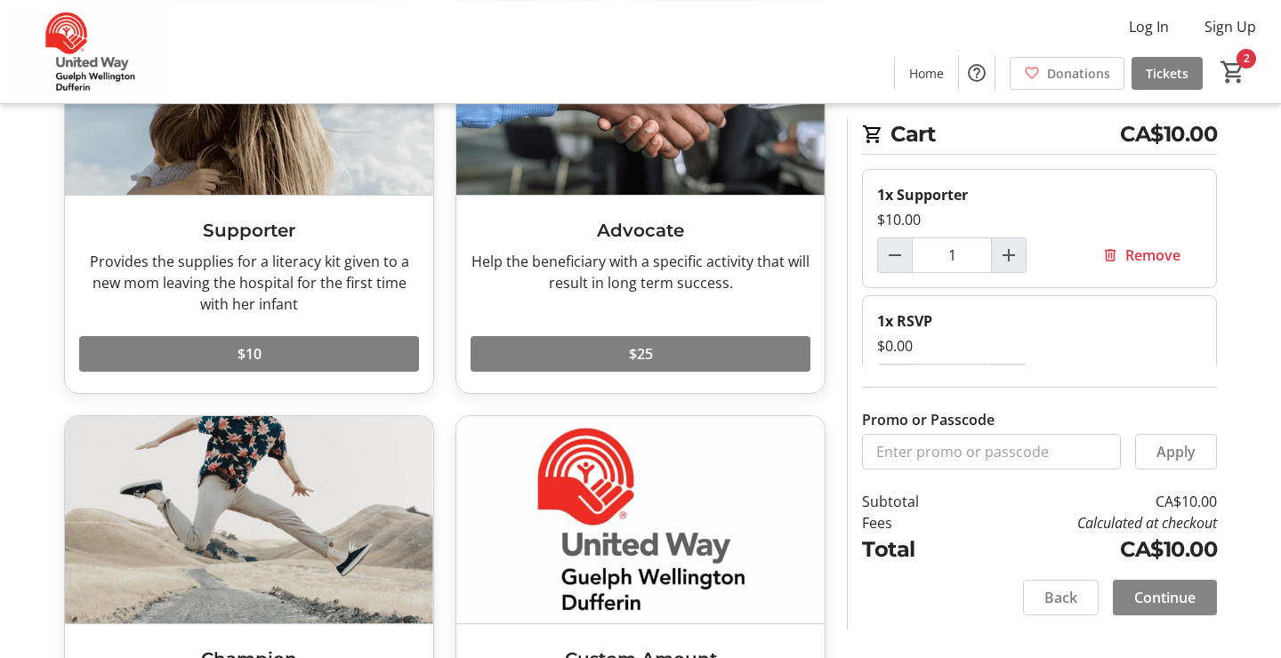  I want to click on button: Back, so click(1060, 598).